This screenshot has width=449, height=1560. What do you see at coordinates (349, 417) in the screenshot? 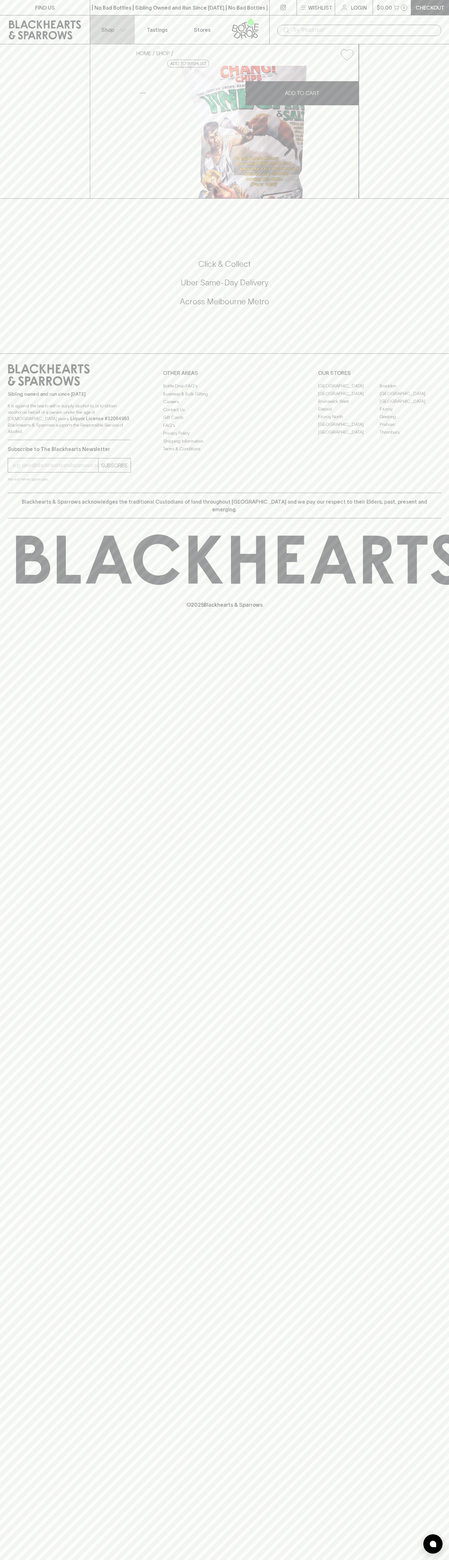
I see `a: Fitzroy North` at bounding box center [349, 417].